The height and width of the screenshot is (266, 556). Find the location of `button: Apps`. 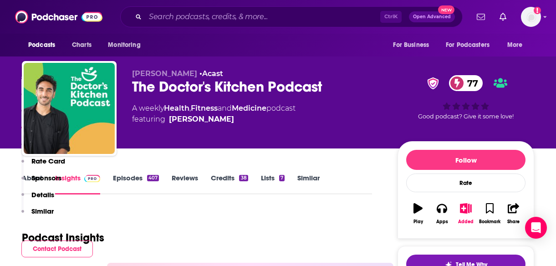

button: Apps is located at coordinates (442, 214).